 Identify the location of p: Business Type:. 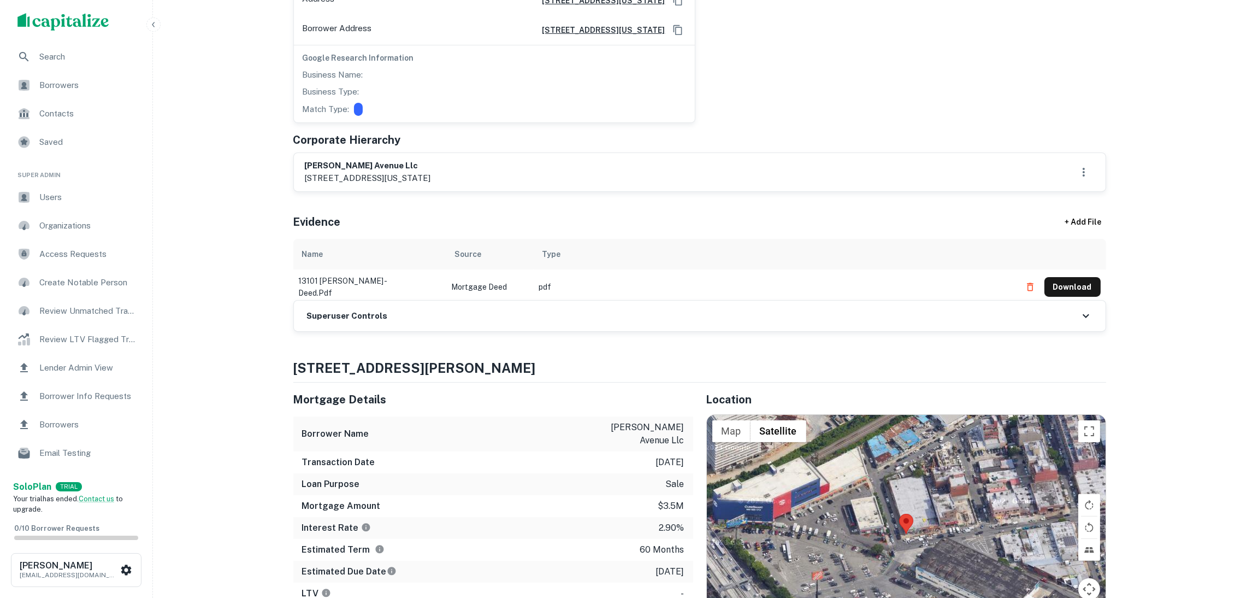
(331, 92).